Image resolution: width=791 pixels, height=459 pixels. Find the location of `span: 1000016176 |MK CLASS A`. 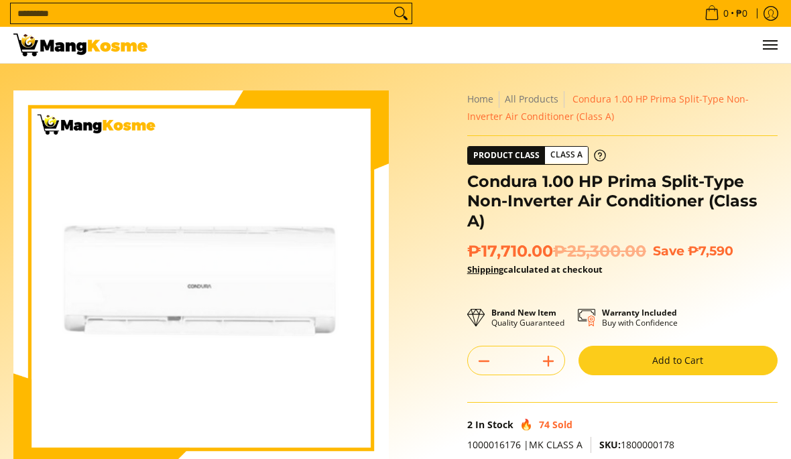

span: 1000016176 |MK CLASS A is located at coordinates (525, 444).